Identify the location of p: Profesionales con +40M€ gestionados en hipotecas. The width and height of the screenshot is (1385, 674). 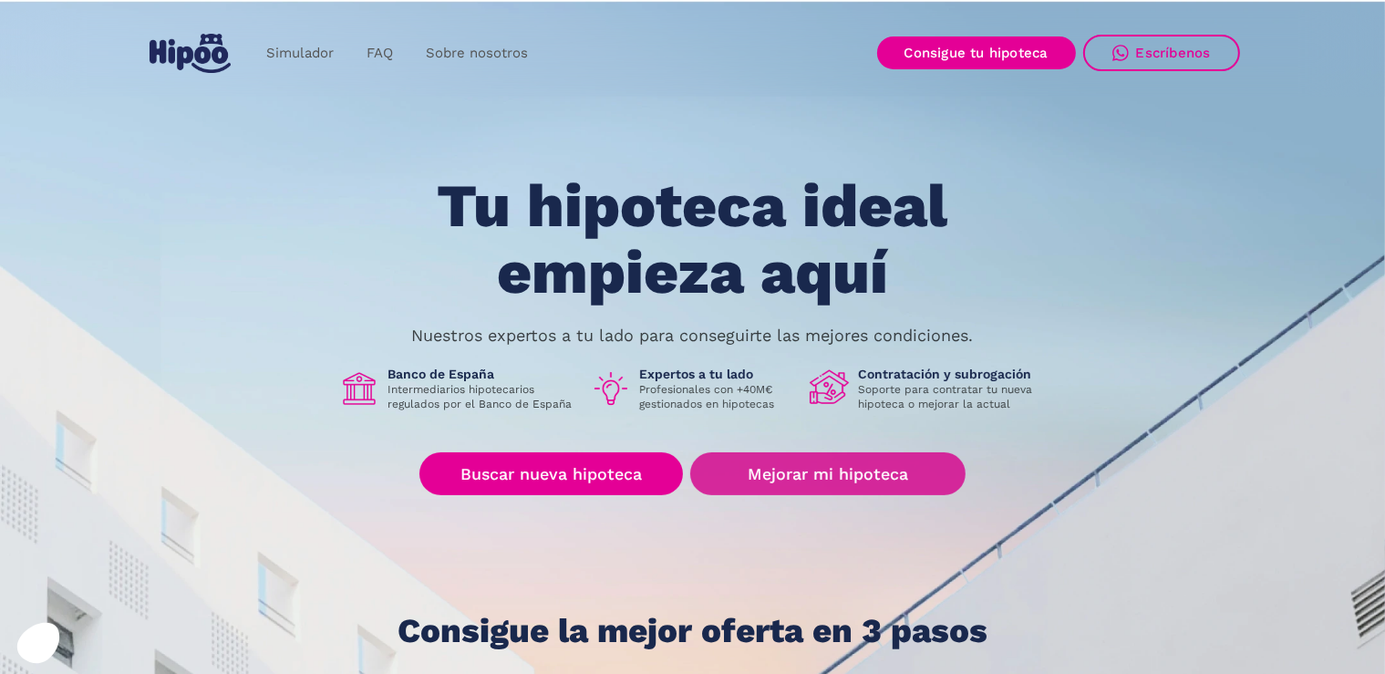
(718, 397).